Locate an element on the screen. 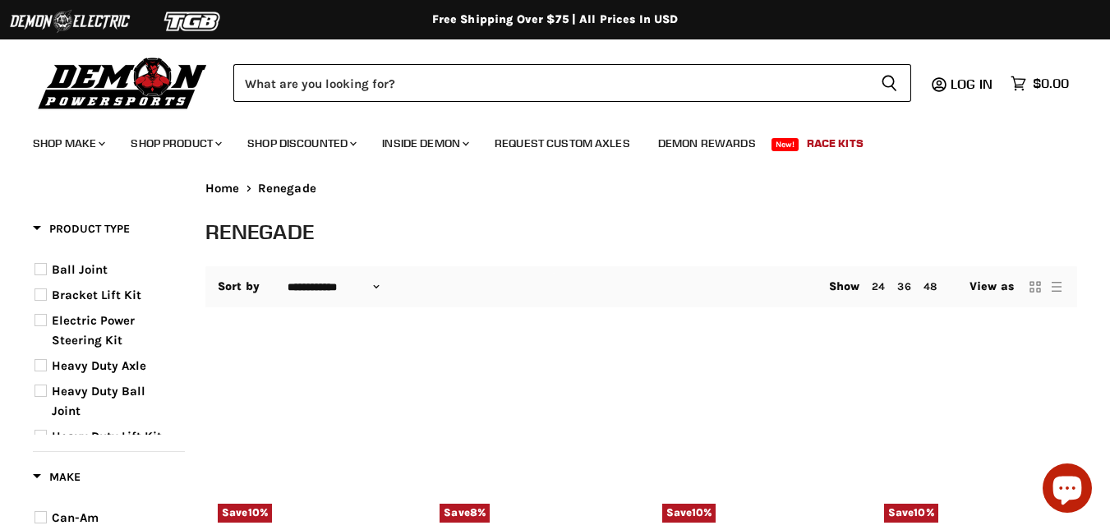 The height and width of the screenshot is (530, 1110). span: Heavy Duty Axle is located at coordinates (99, 366).